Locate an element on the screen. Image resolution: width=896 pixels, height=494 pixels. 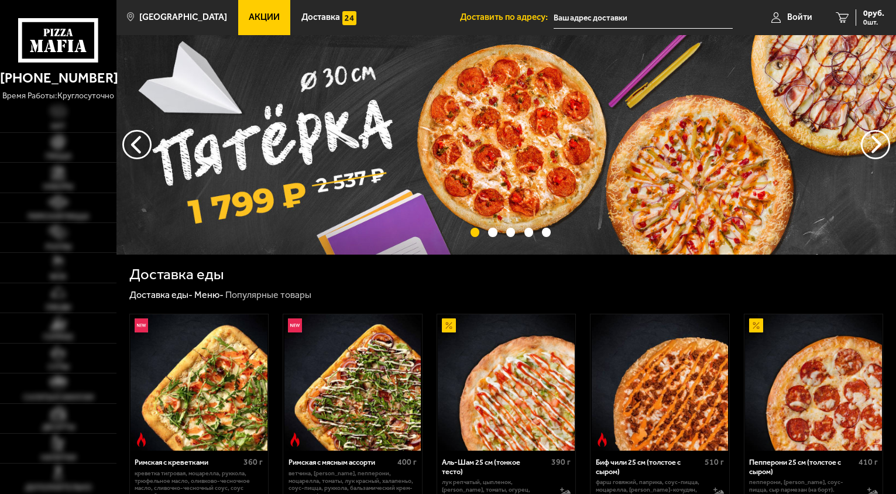
div: Пепперони 25 см (толстое с сыром) is located at coordinates (802, 466).